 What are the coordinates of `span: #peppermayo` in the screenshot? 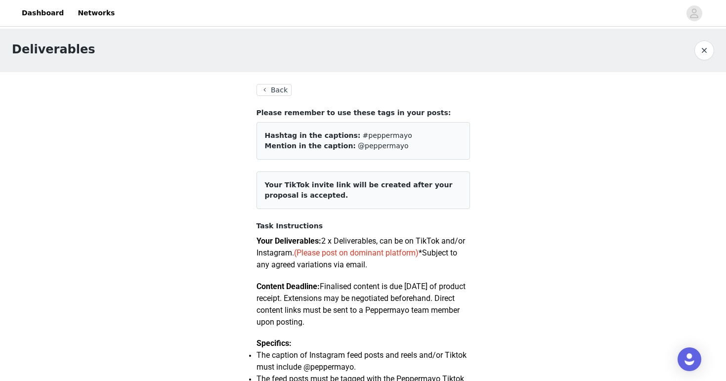 It's located at (388, 135).